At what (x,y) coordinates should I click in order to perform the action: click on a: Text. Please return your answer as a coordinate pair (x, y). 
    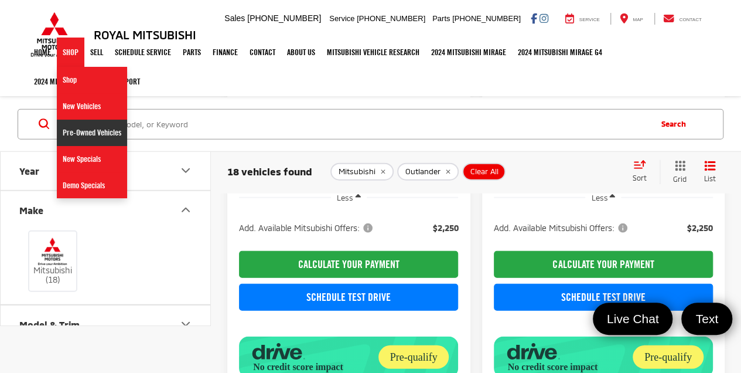
    Looking at the image, I should click on (707, 318).